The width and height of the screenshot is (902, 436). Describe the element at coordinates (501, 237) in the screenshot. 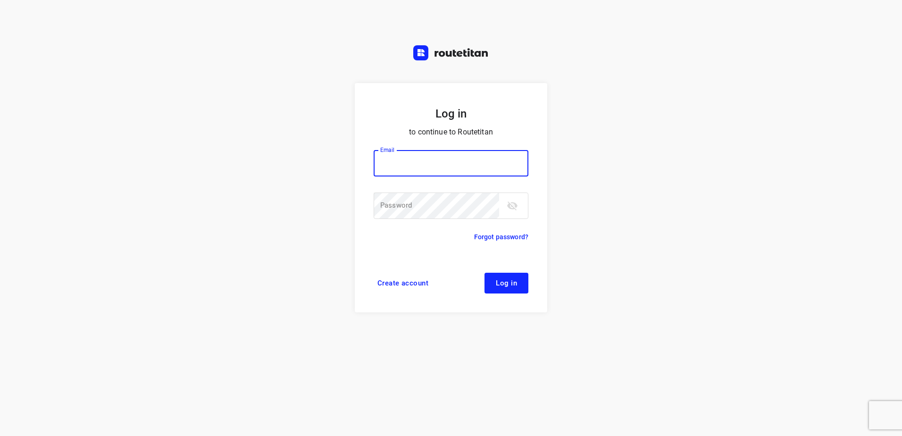

I see `a: Forgot password?` at that location.